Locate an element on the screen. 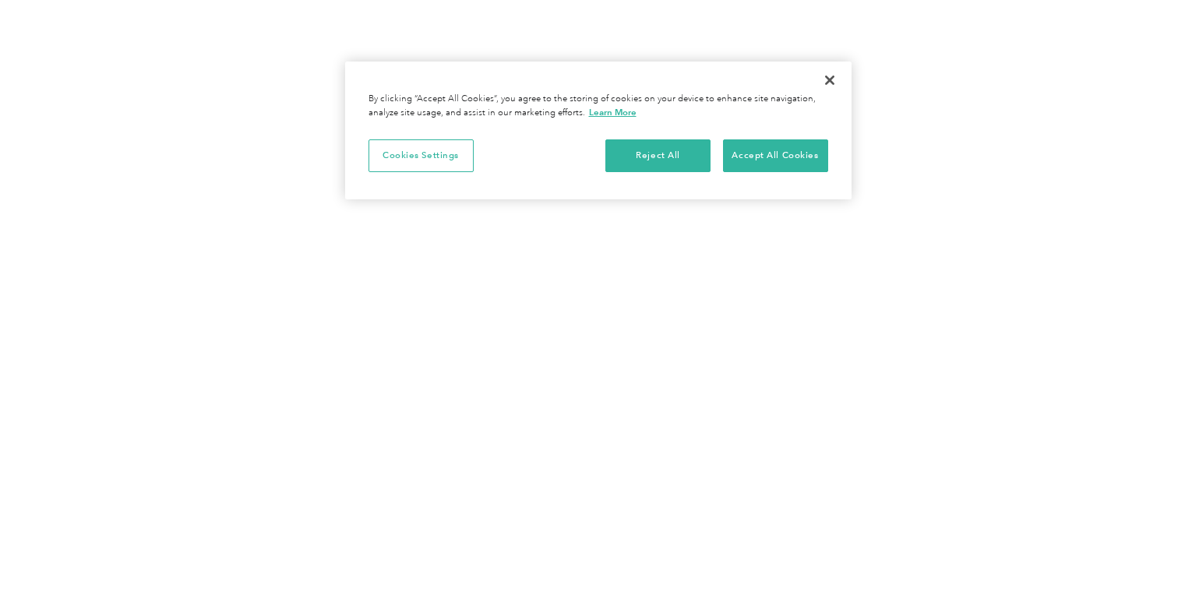  button: Reject All is located at coordinates (657, 156).